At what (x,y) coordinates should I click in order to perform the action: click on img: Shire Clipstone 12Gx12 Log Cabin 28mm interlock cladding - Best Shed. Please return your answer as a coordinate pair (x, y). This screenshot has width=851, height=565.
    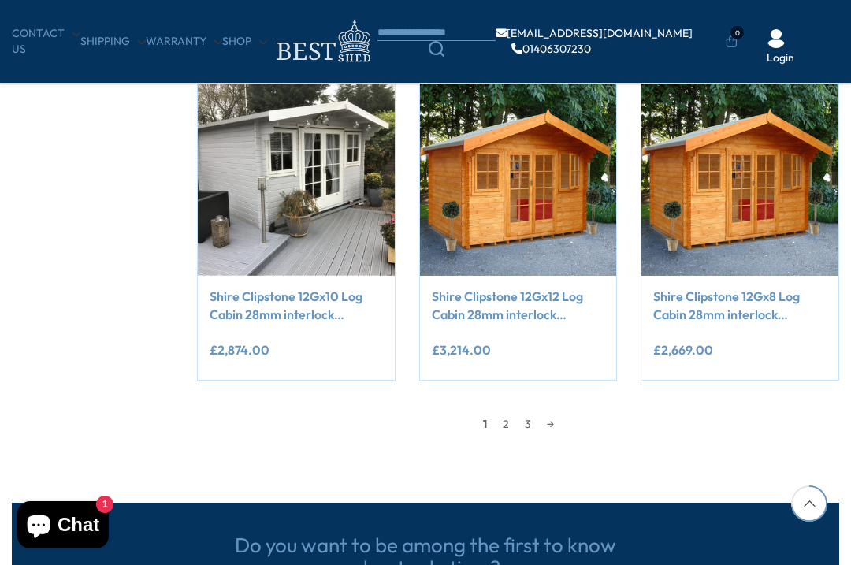
    Looking at the image, I should click on (518, 177).